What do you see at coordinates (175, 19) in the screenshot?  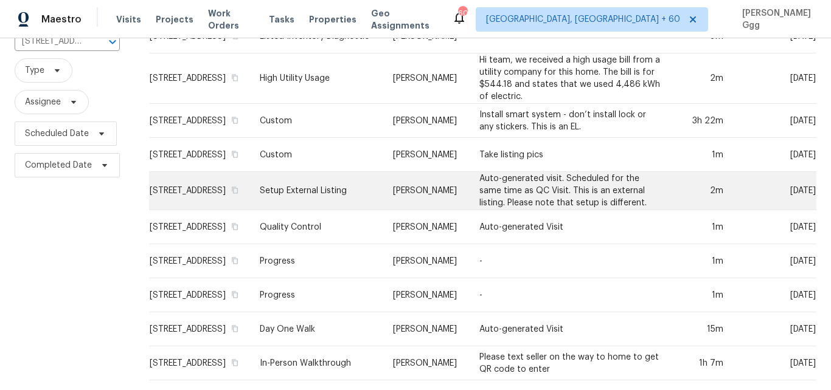 I see `span: Projects` at bounding box center [175, 19].